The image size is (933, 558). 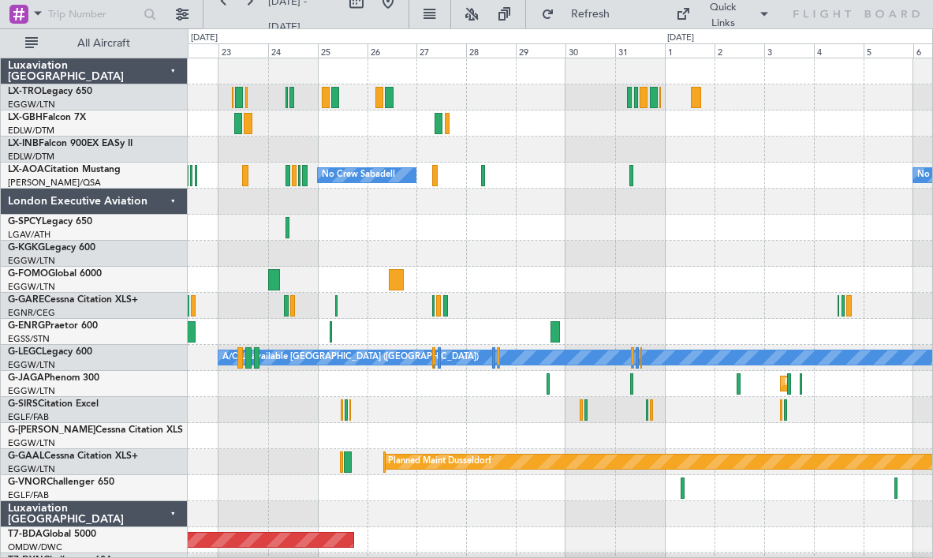 I want to click on div: 2, so click(x=739, y=50).